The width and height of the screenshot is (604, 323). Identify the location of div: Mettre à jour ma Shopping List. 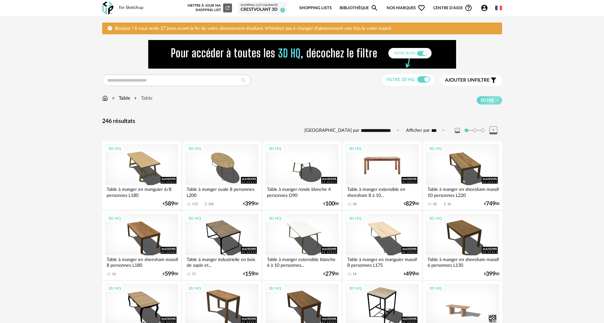
(209, 8).